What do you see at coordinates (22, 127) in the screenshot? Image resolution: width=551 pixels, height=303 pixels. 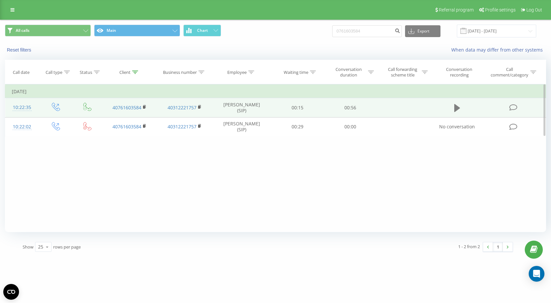 I see `div: 10:22:02` at bounding box center [22, 127].